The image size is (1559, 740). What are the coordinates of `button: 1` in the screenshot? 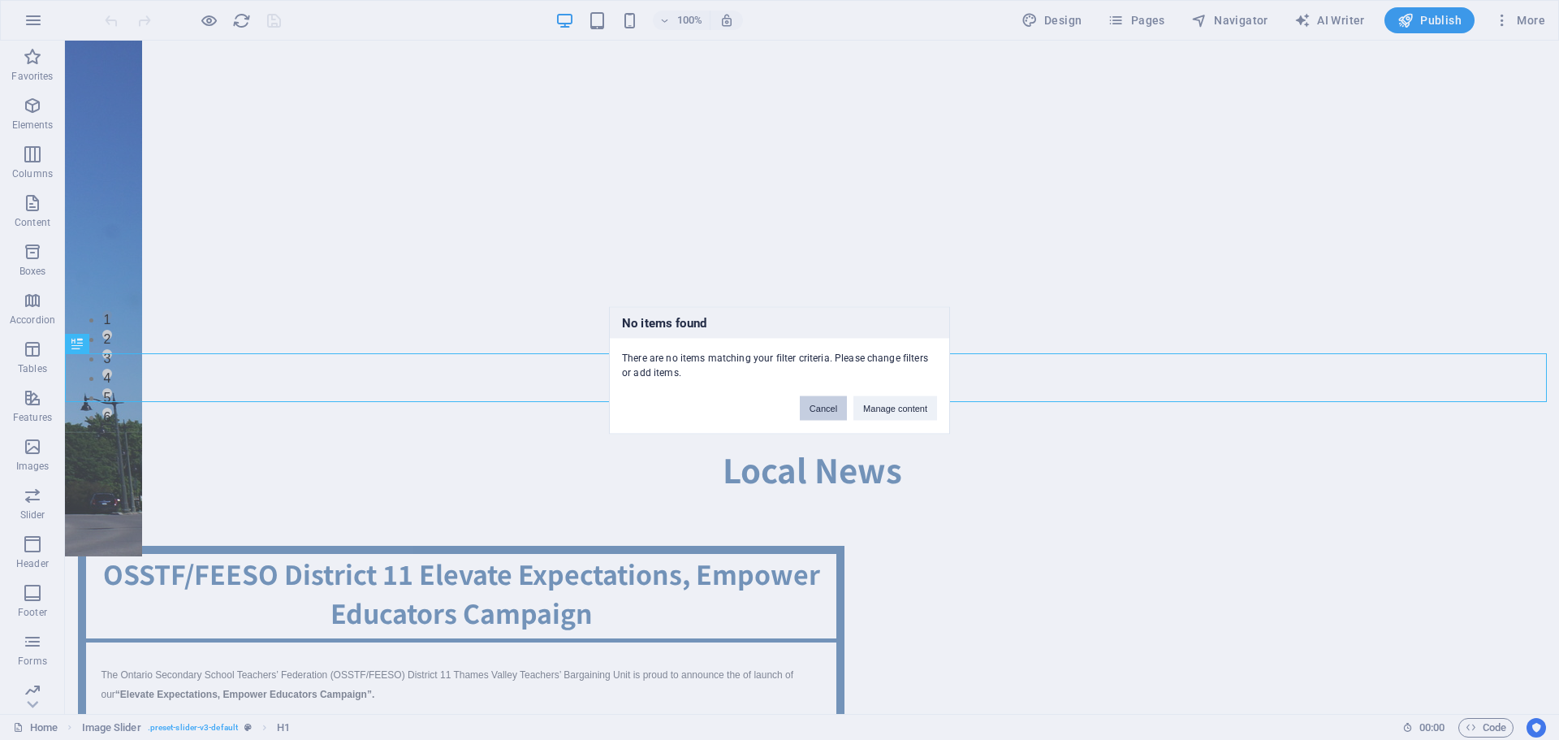 It's located at (42, 274).